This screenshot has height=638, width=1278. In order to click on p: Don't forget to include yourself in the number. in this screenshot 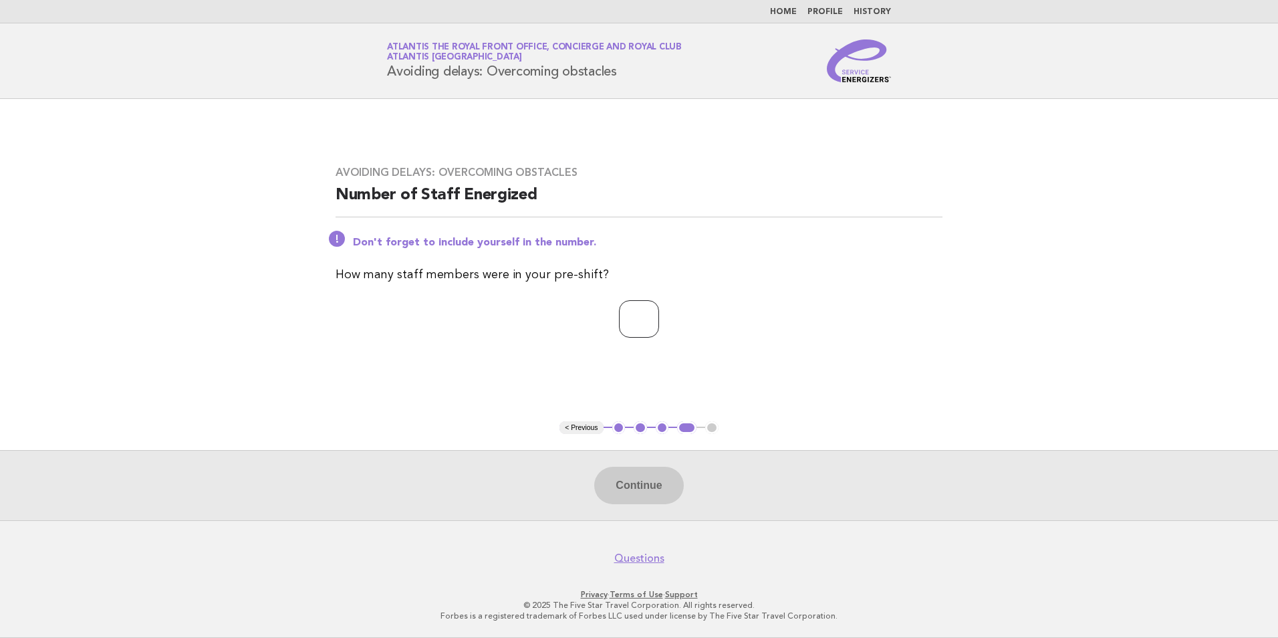, I will do `click(648, 243)`.